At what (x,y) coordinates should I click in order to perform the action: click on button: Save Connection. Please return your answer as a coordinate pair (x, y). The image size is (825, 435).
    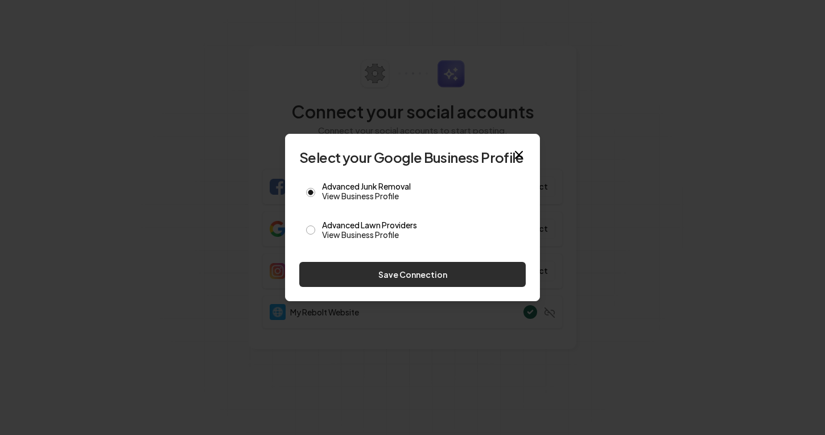
    Looking at the image, I should click on (412, 274).